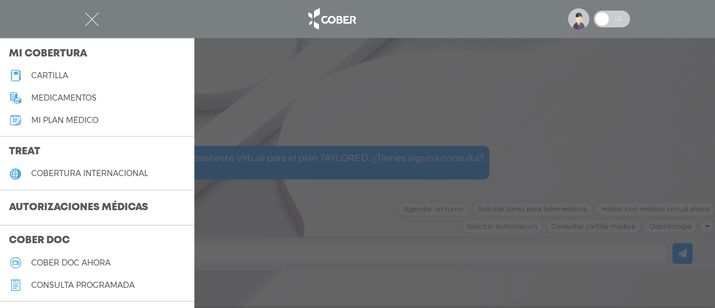 The image size is (715, 308). What do you see at coordinates (579, 19) in the screenshot?
I see `img: profile-placeholder.svg` at bounding box center [579, 19].